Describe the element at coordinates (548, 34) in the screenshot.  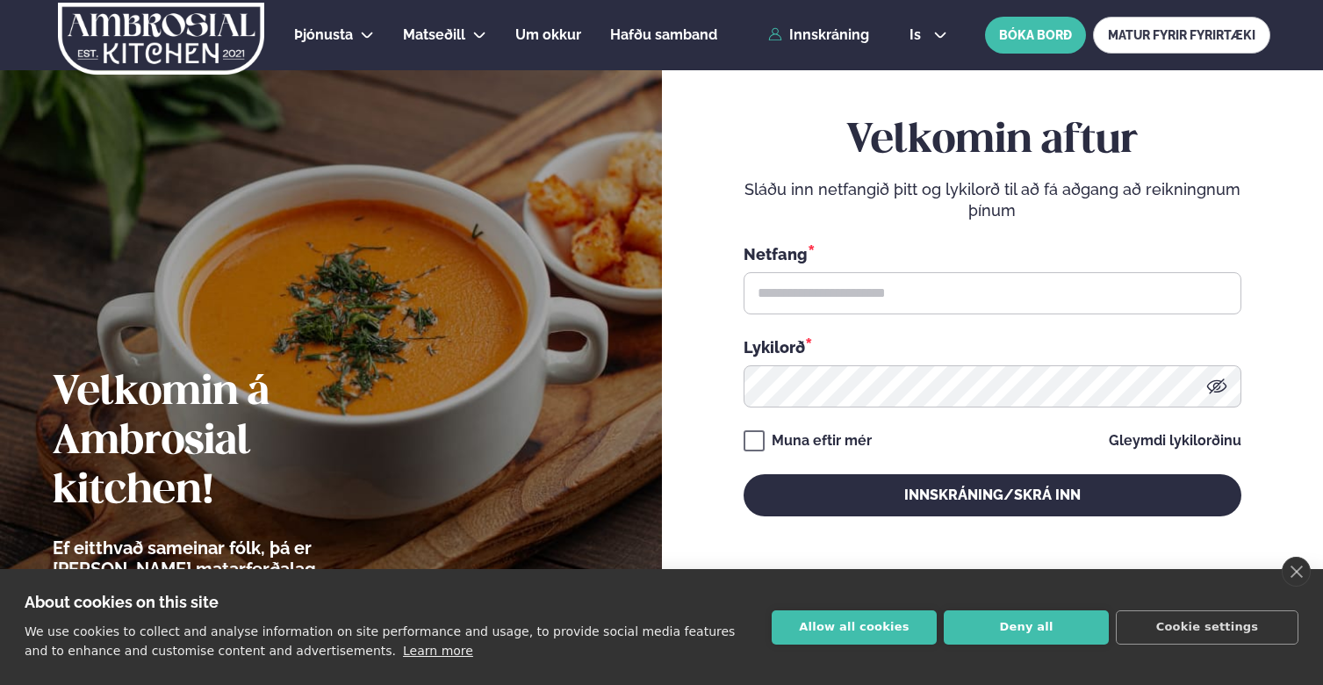
I see `span: Um okkur` at that location.